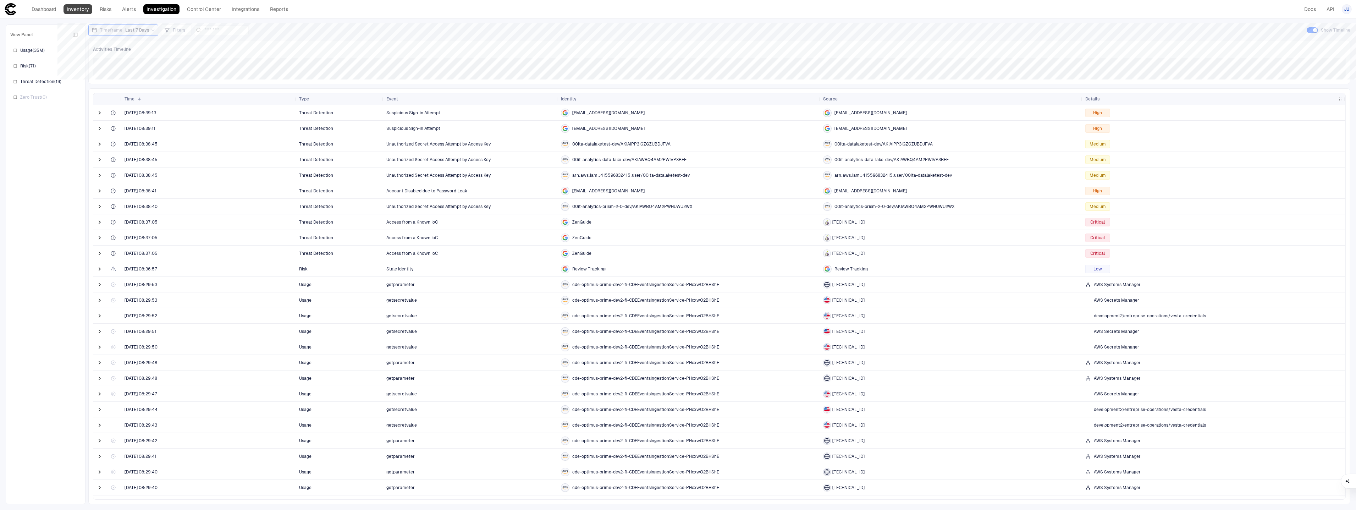 Image resolution: width=1356 pixels, height=510 pixels. What do you see at coordinates (140, 113) in the screenshot?
I see `div: 8/20/2025 13:39:13 (GMT+00:00 UTC)` at bounding box center [140, 113].